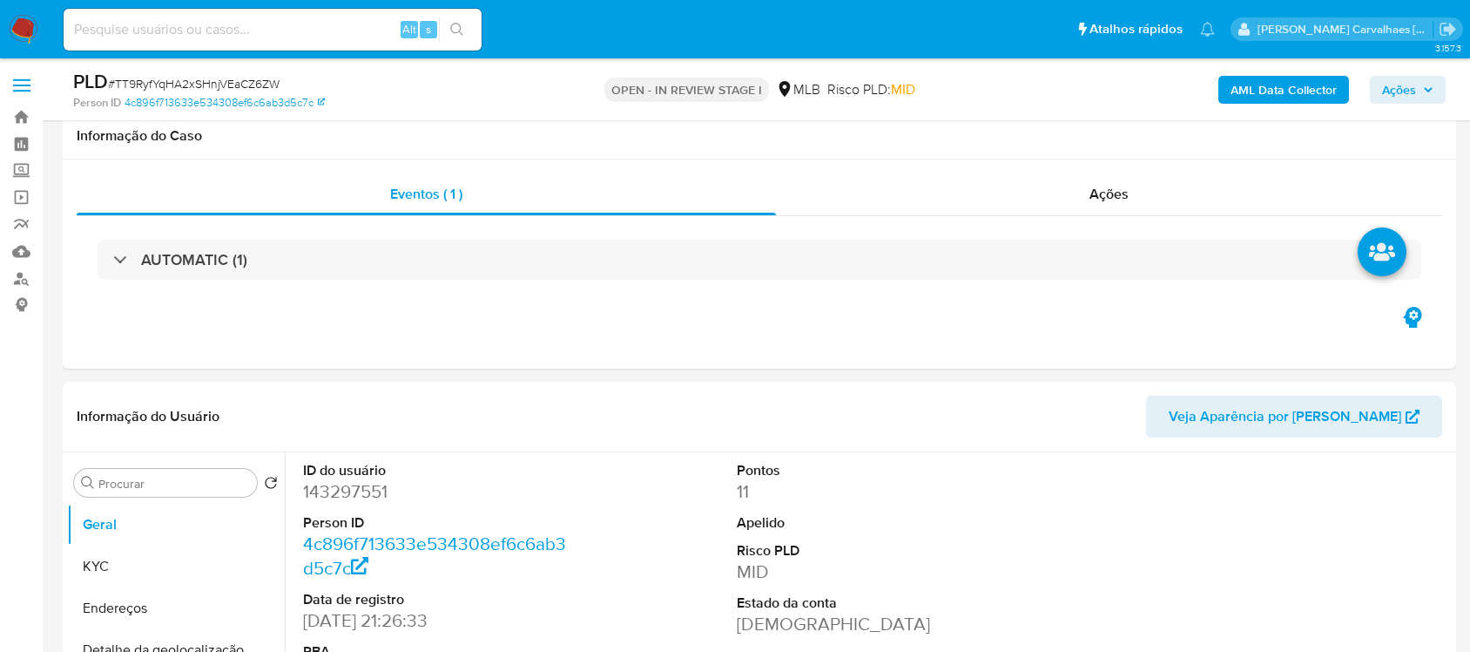 This screenshot has width=1470, height=652. Describe the element at coordinates (798, 90) in the screenshot. I see `div: MLB` at that location.